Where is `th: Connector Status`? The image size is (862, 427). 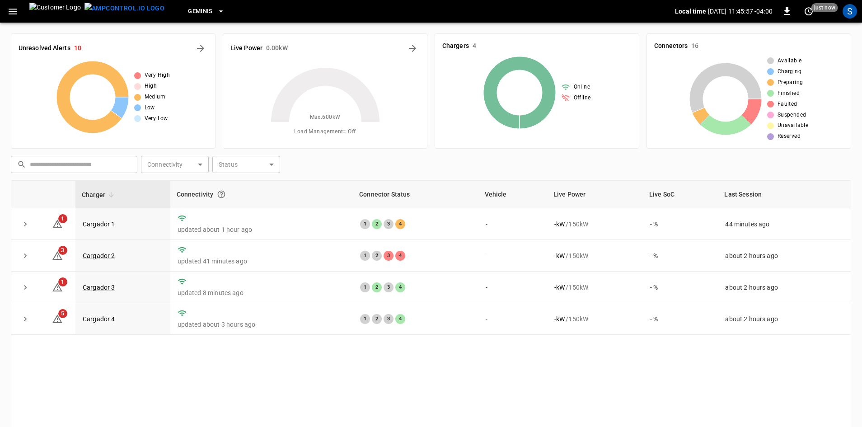
th: Connector Status is located at coordinates (415, 194).